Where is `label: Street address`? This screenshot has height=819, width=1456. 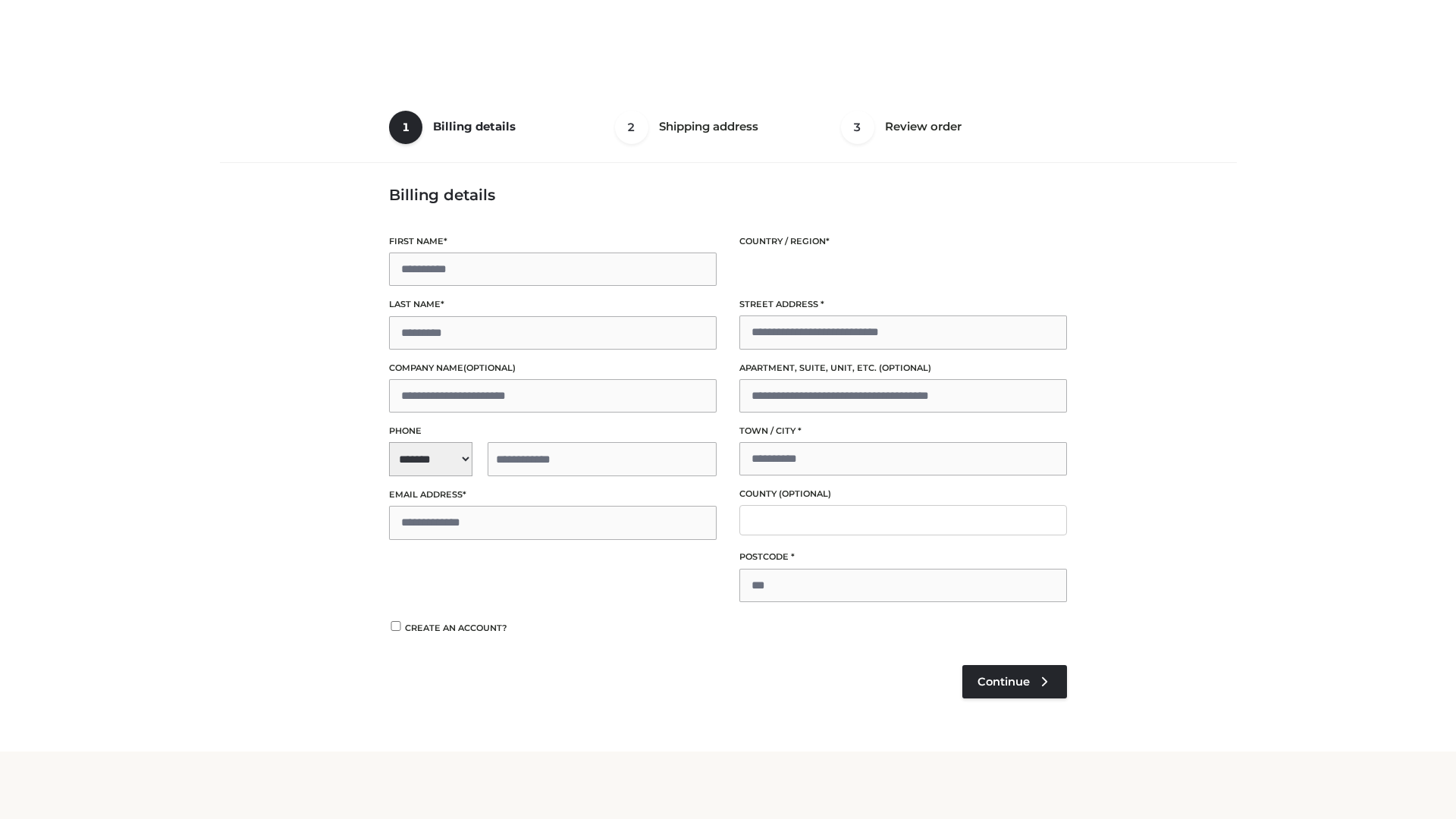
label: Street address is located at coordinates (904, 304).